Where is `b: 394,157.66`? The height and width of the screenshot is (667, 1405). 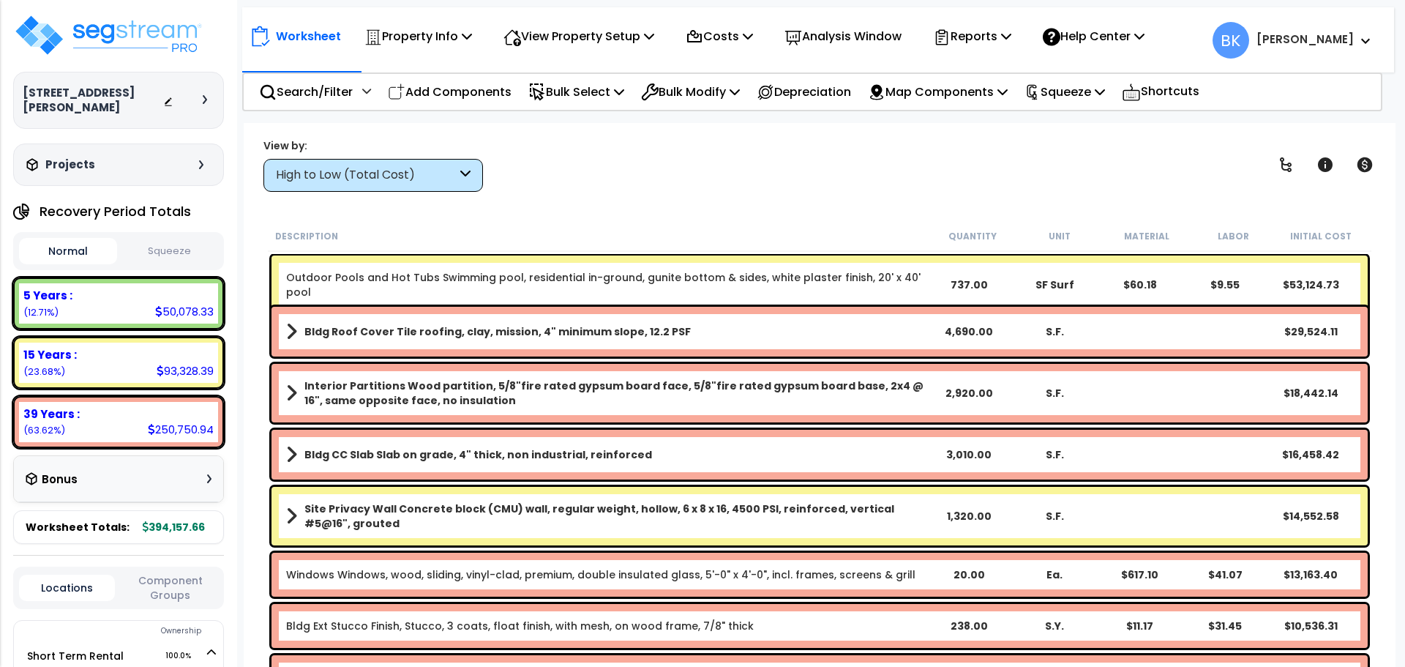 b: 394,157.66 is located at coordinates (173, 527).